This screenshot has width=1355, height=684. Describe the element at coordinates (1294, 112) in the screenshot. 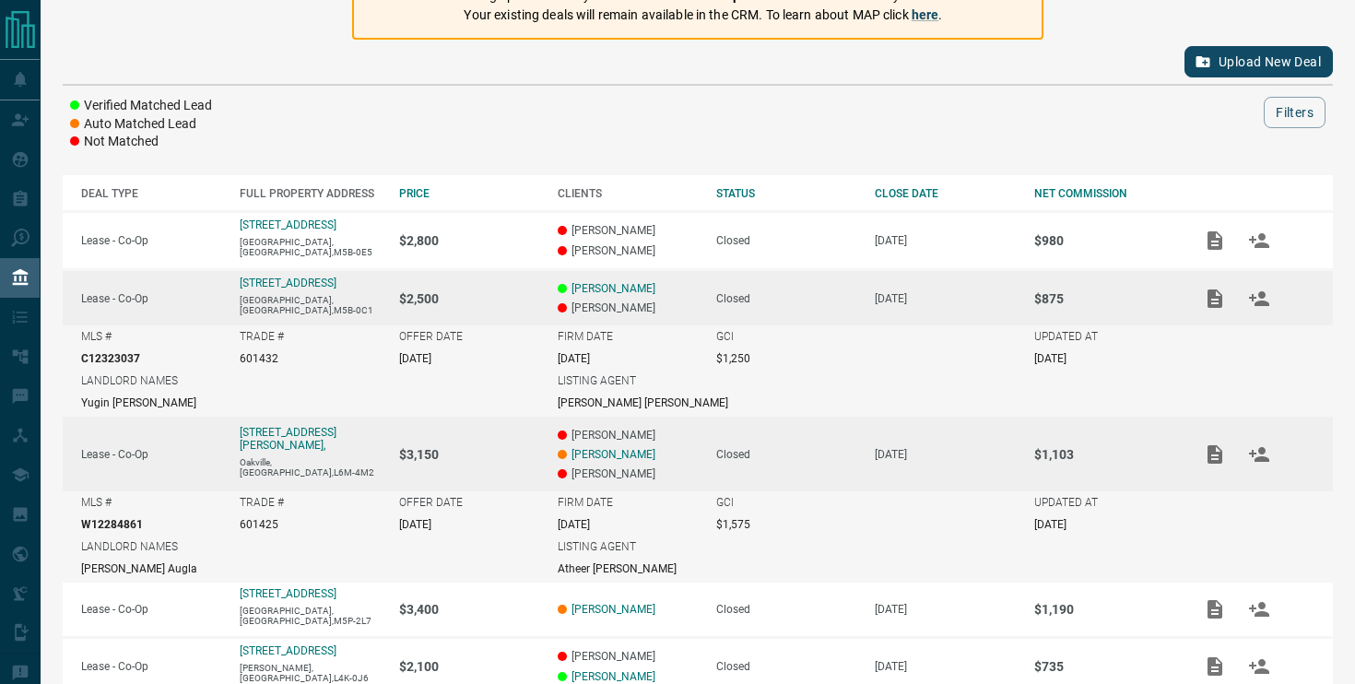

I see `button: Filters` at that location.